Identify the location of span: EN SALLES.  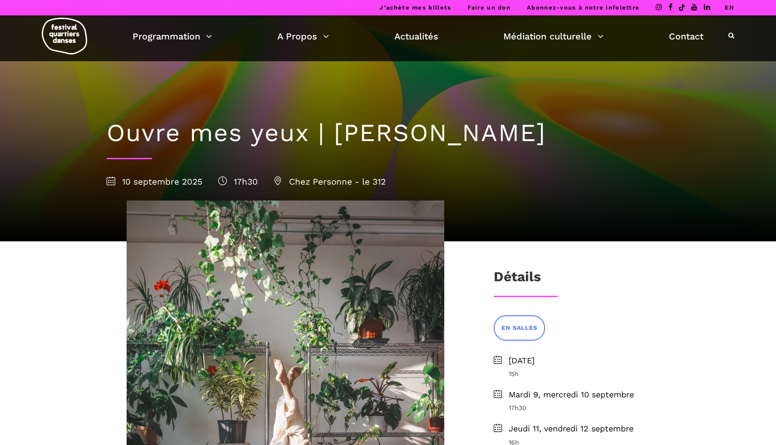
(519, 328).